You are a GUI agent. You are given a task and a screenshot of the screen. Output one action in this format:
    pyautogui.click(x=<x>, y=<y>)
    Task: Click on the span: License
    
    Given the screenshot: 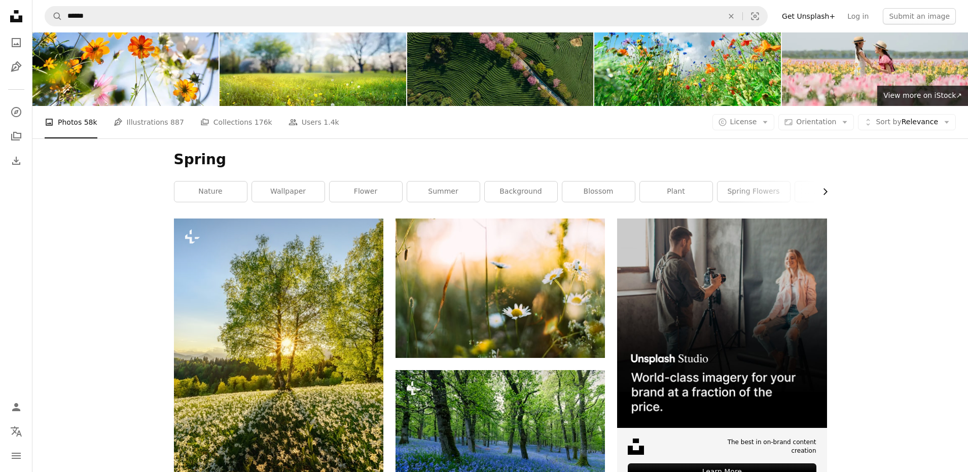 What is the action you would take?
    pyautogui.click(x=744, y=122)
    